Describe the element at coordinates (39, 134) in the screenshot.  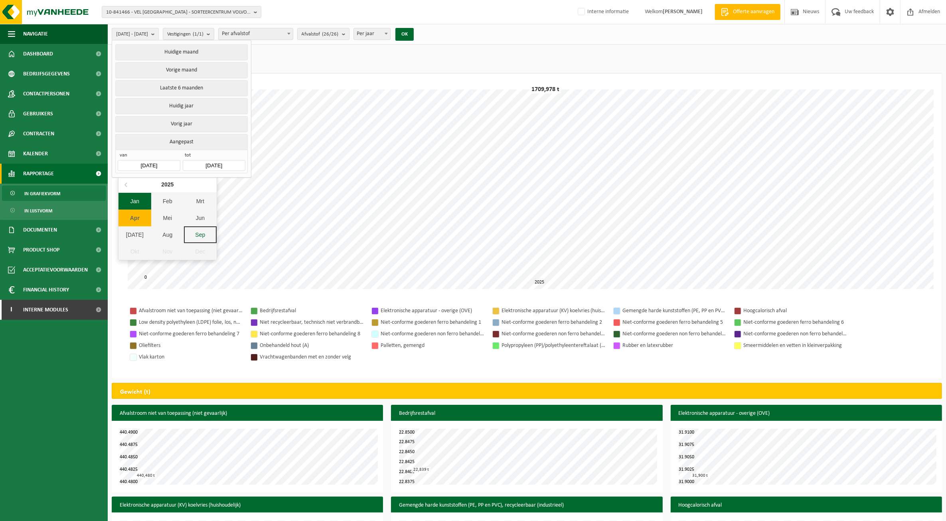
I see `span: Contracten` at that location.